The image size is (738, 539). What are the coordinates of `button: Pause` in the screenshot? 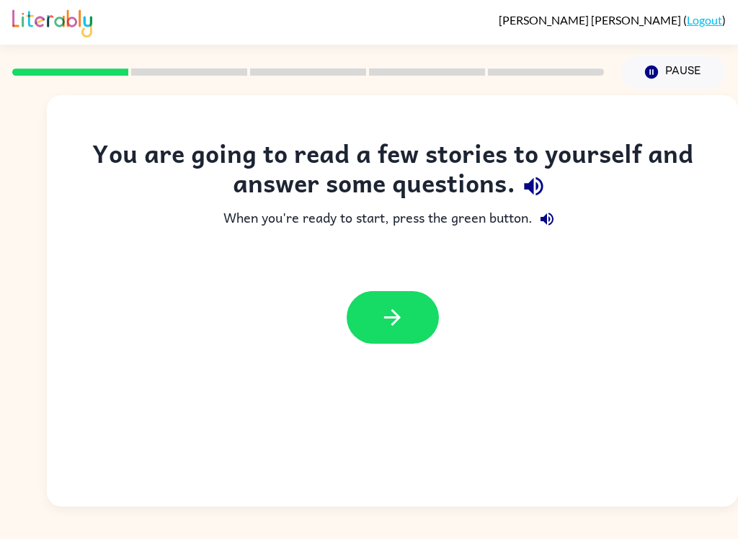 It's located at (673, 72).